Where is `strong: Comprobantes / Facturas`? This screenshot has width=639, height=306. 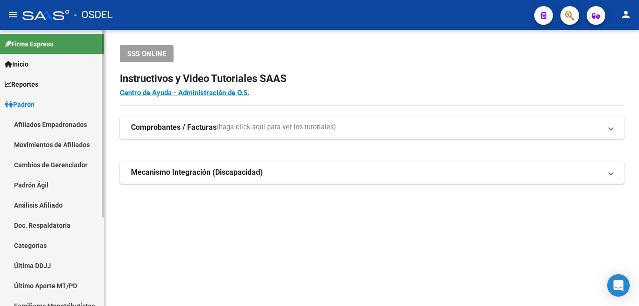
strong: Comprobantes / Facturas is located at coordinates (174, 127).